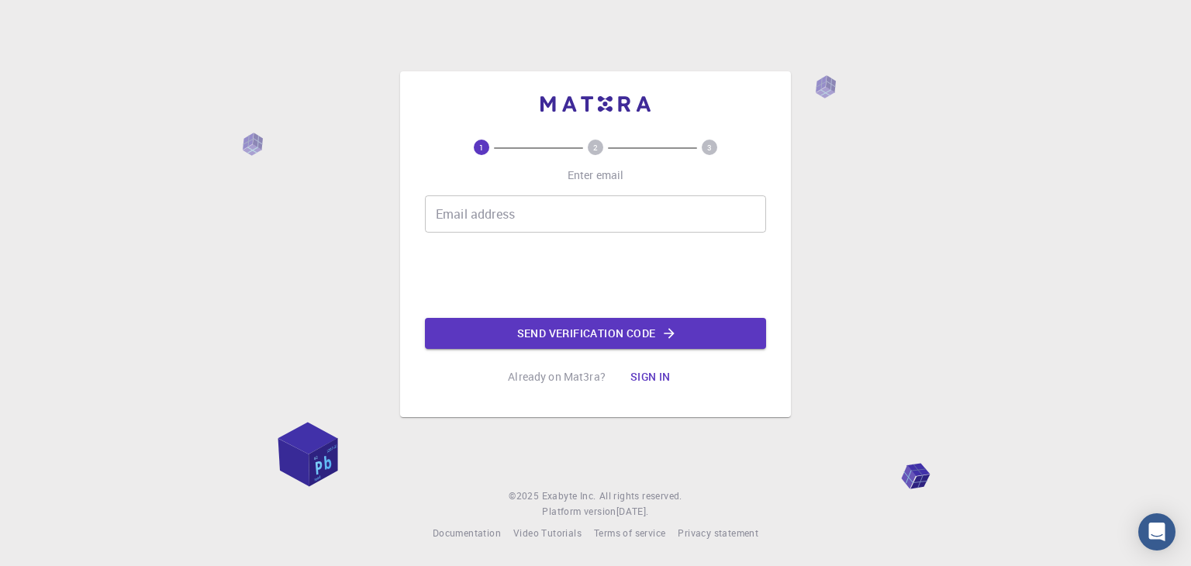  I want to click on text: 1, so click(481, 147).